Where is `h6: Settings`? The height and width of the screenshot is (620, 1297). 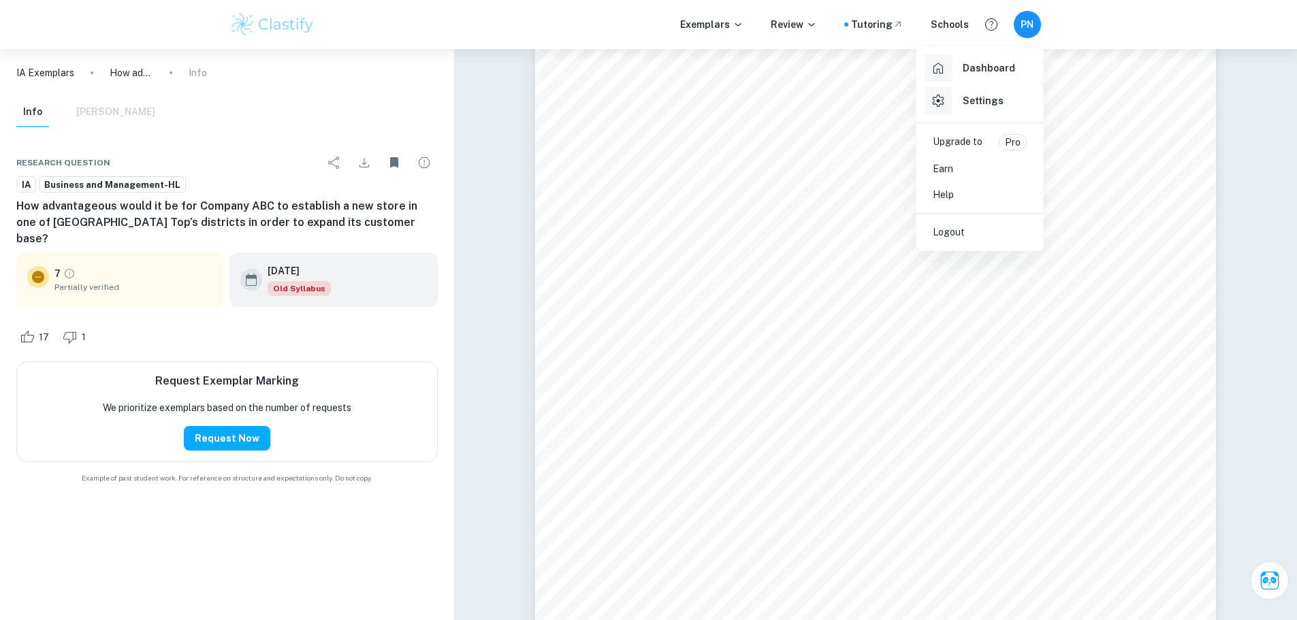 h6: Settings is located at coordinates (983, 101).